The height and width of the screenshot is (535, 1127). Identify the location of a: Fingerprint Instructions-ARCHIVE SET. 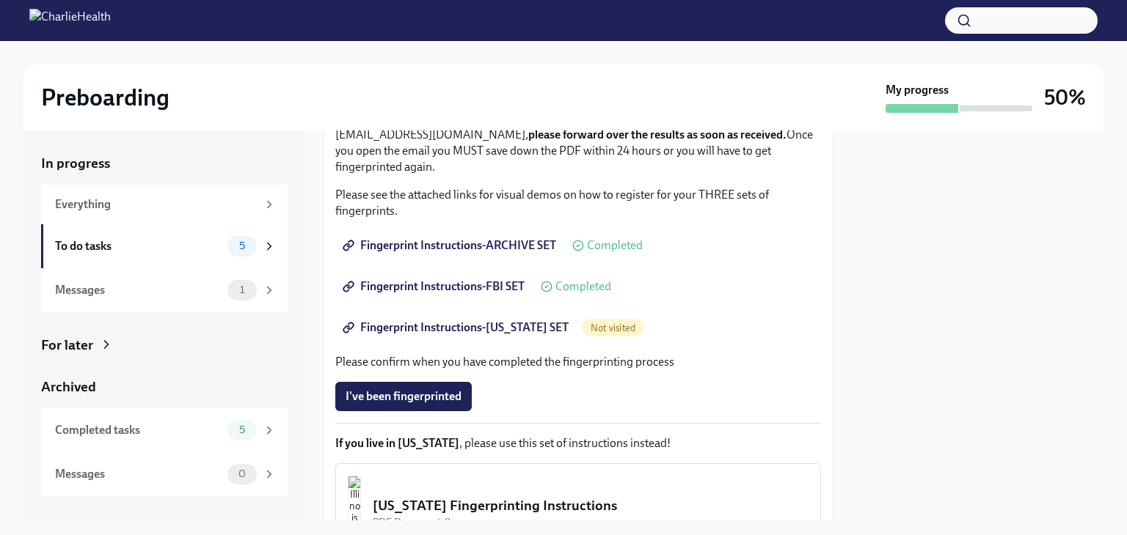
(450, 246).